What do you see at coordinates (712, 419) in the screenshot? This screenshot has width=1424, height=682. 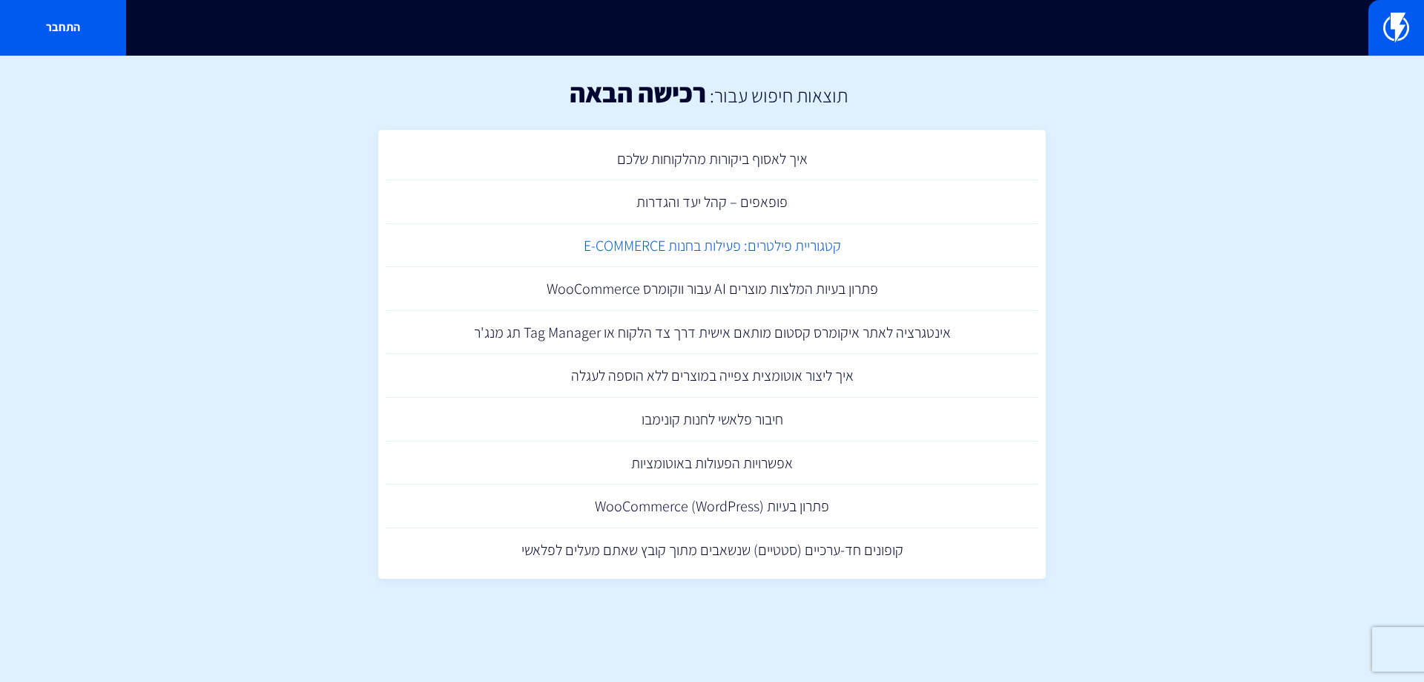 I see `a: חיבור פלאשי לחנות קונימבו` at bounding box center [712, 419].